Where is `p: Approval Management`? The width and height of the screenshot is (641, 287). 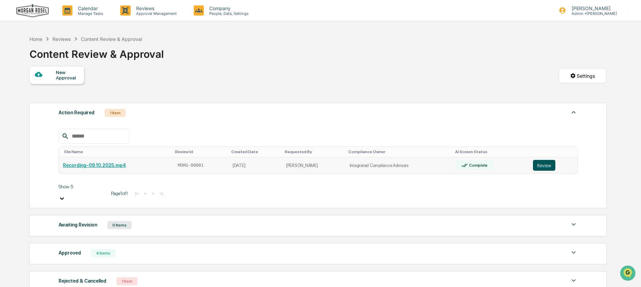 p: Approval Management is located at coordinates (155, 14).